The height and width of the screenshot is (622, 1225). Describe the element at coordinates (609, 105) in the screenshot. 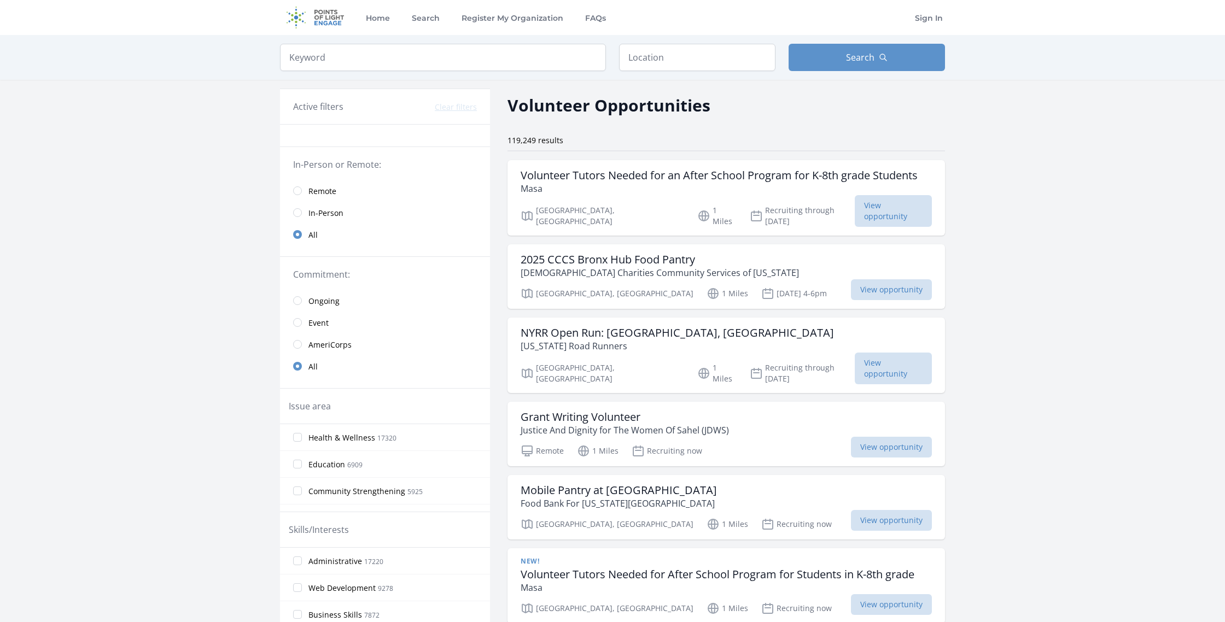

I see `h2: Volunteer Opportunities` at that location.